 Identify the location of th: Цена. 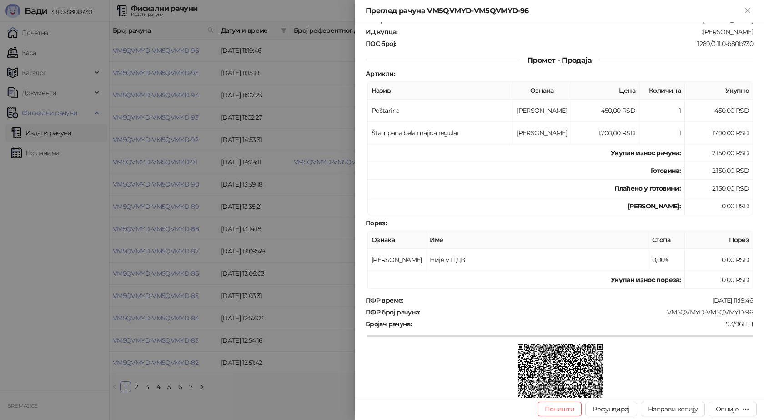
(605, 90).